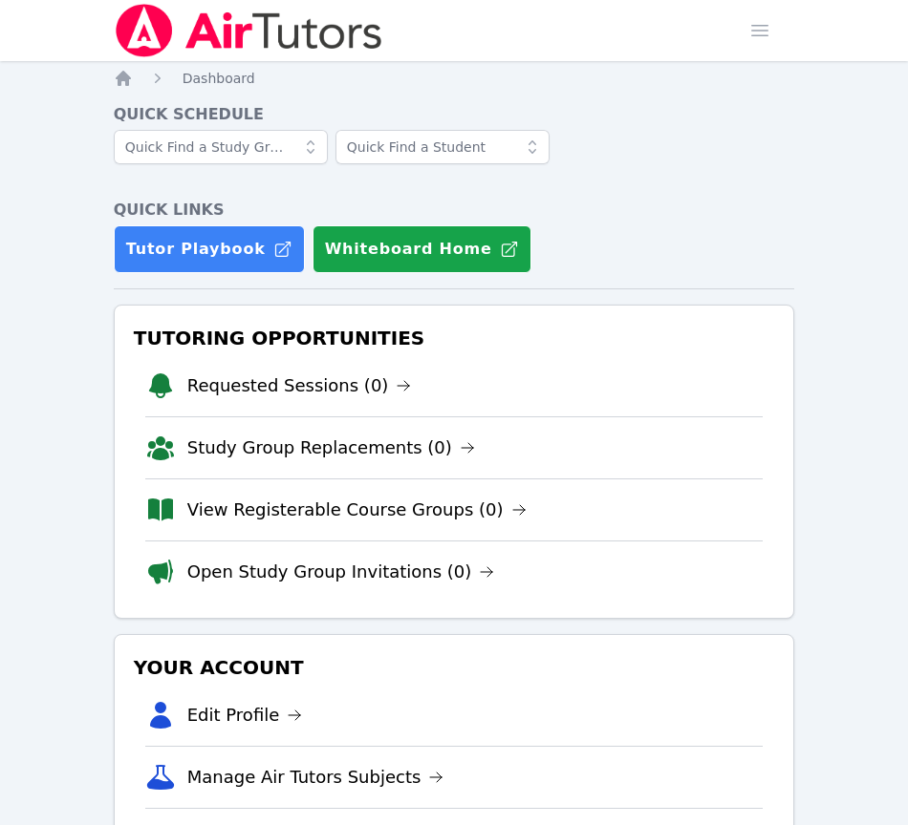 Image resolution: width=908 pixels, height=825 pixels. Describe the element at coordinates (454, 210) in the screenshot. I see `h4: Quick Links` at that location.